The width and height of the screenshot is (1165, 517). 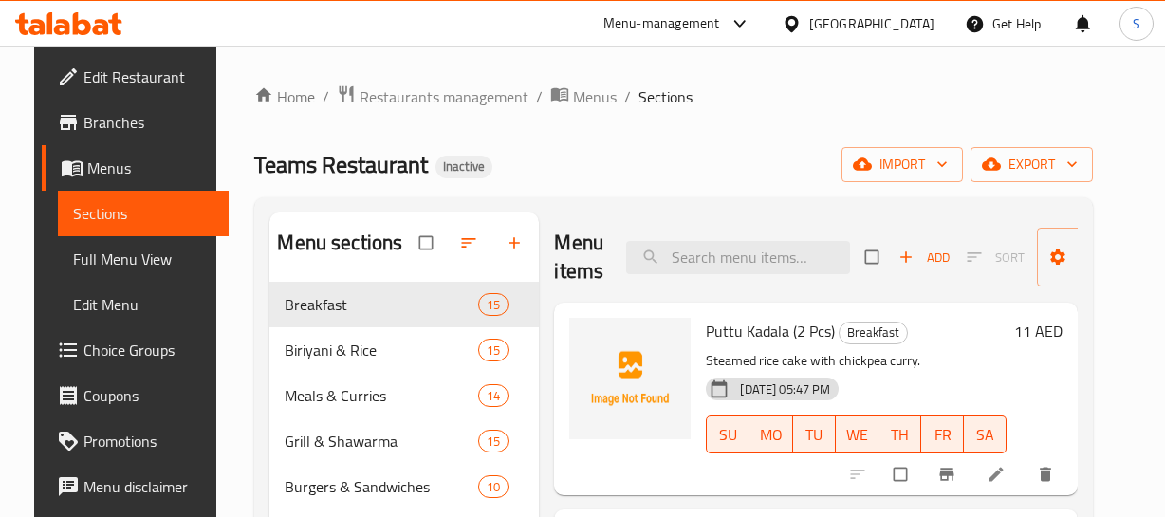 I want to click on input: search, so click(x=738, y=257).